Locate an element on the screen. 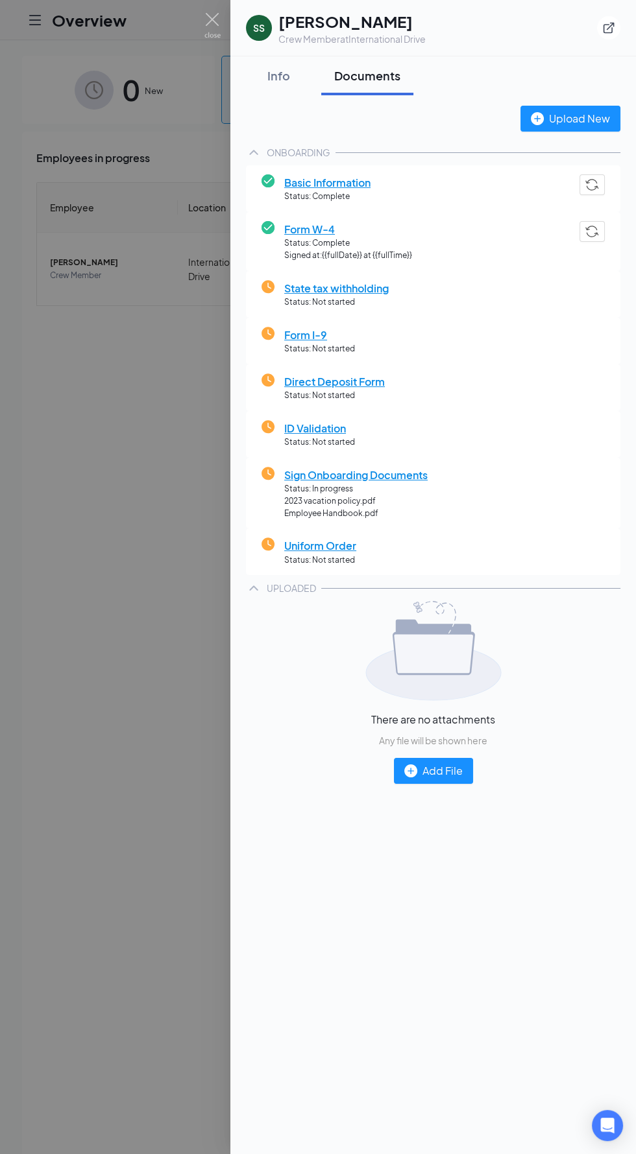  div: ONBOARDING is located at coordinates (298, 152).